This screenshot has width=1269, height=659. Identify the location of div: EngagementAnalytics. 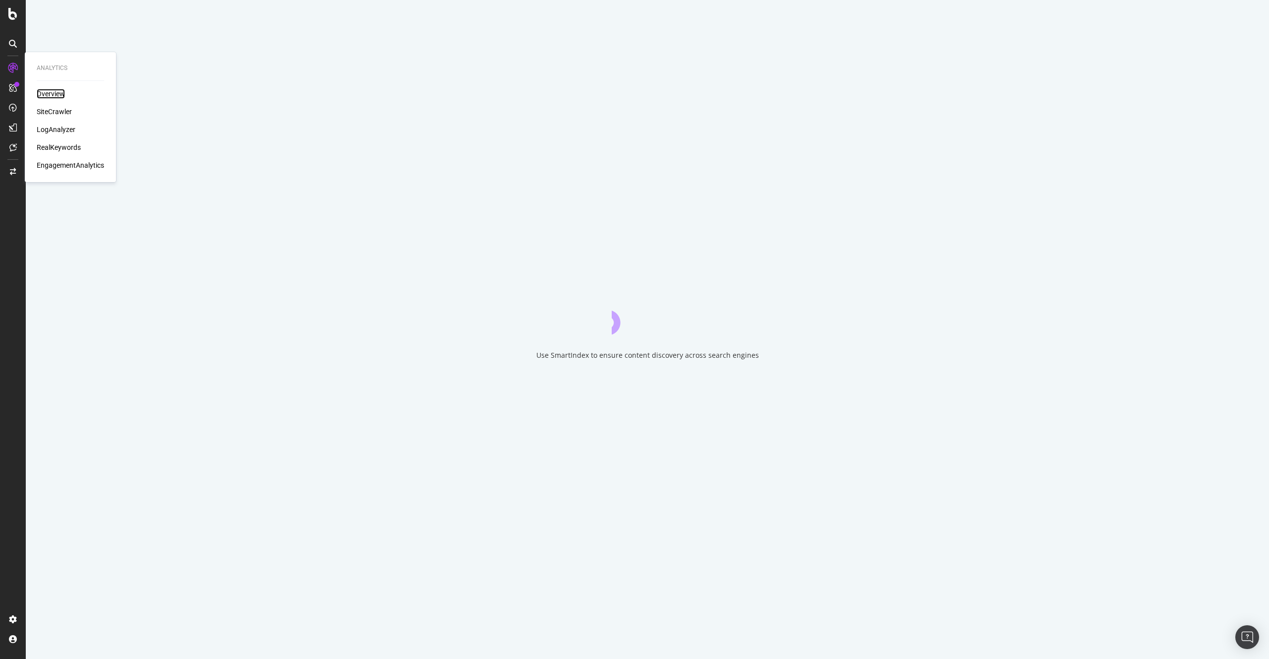
(70, 165).